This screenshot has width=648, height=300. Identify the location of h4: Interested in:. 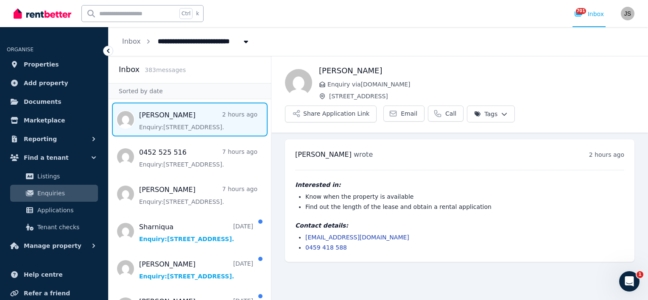
(459, 185).